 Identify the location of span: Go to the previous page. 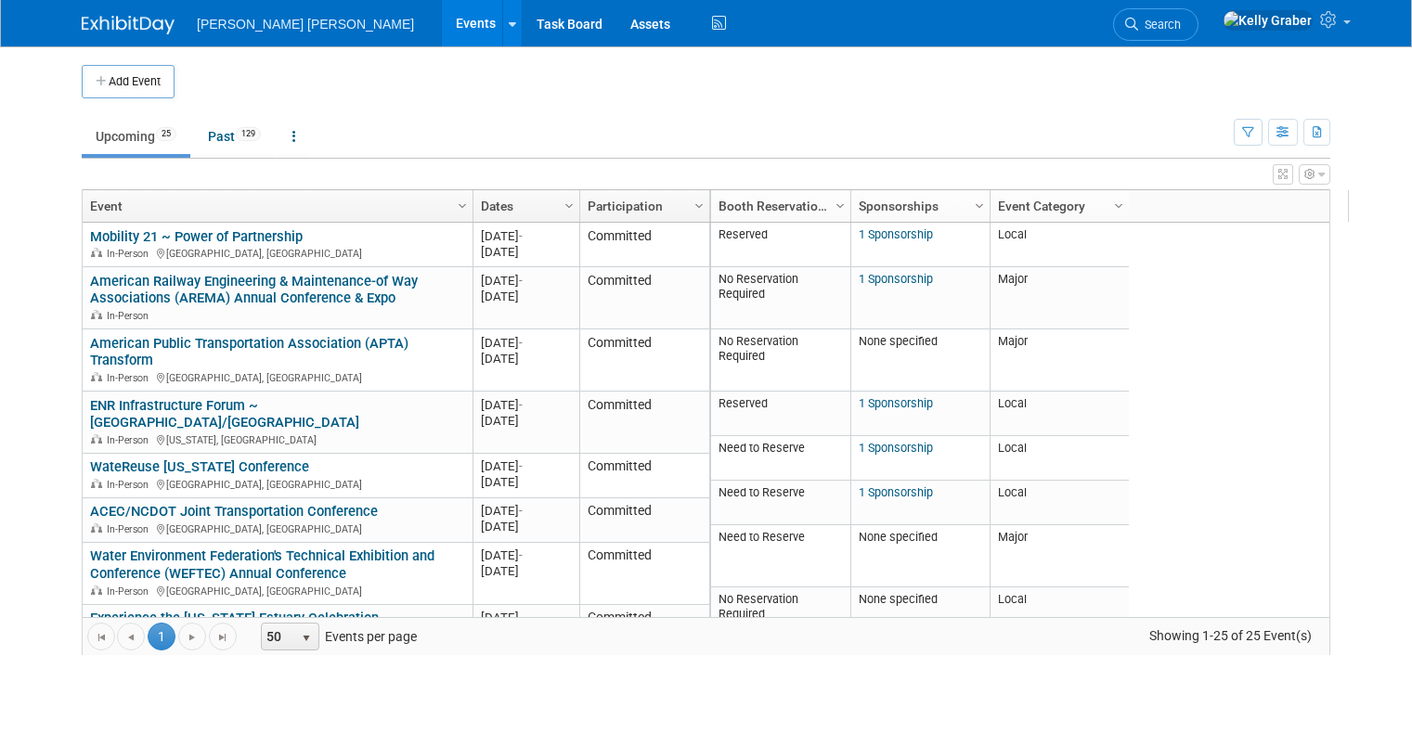
(131, 638).